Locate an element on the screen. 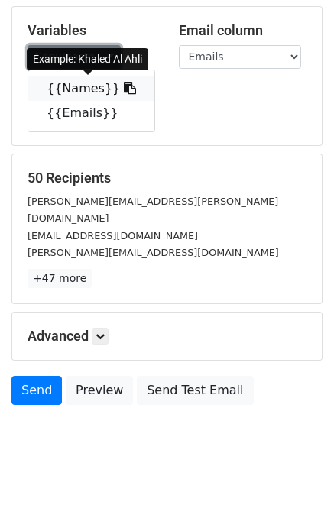 The image size is (334, 515). h5: Variables is located at coordinates (92, 31).